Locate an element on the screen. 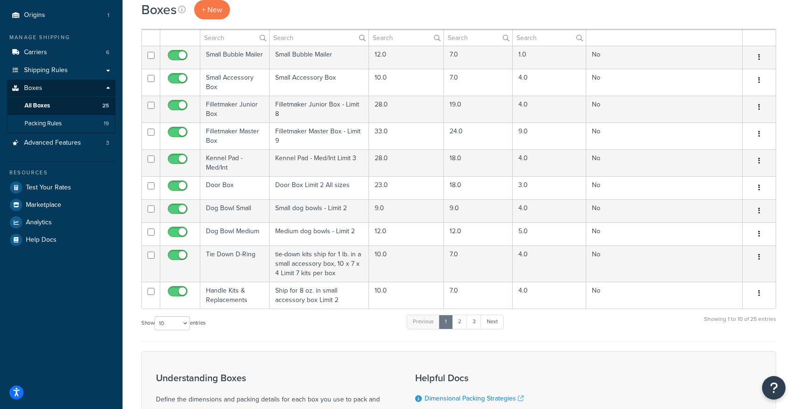  li: All Boxes is located at coordinates (61, 106).